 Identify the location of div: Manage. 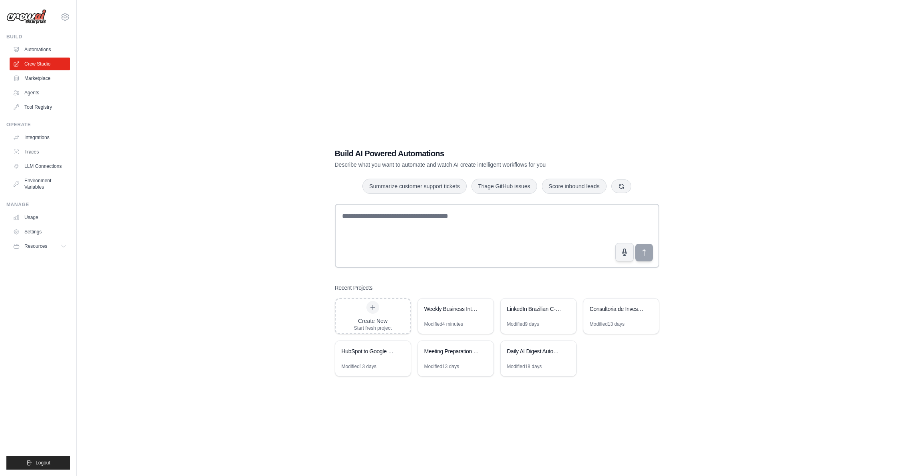
(38, 205).